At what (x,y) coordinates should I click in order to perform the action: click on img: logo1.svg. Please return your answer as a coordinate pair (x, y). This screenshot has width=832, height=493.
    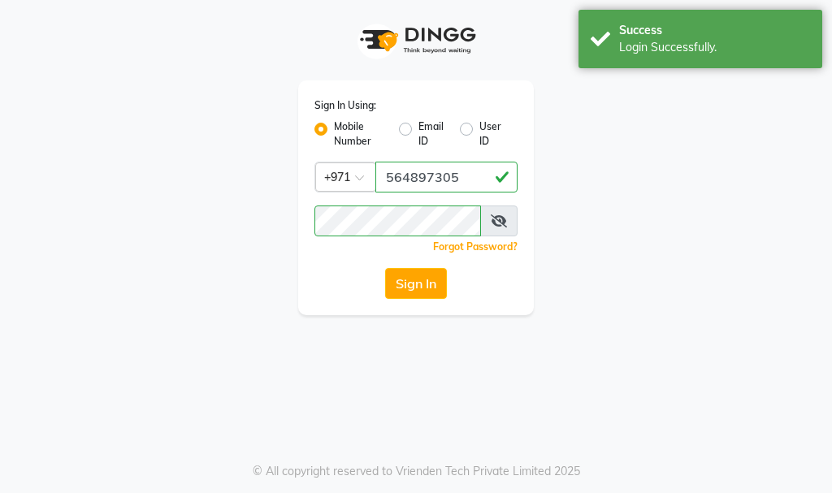
    Looking at the image, I should click on (416, 40).